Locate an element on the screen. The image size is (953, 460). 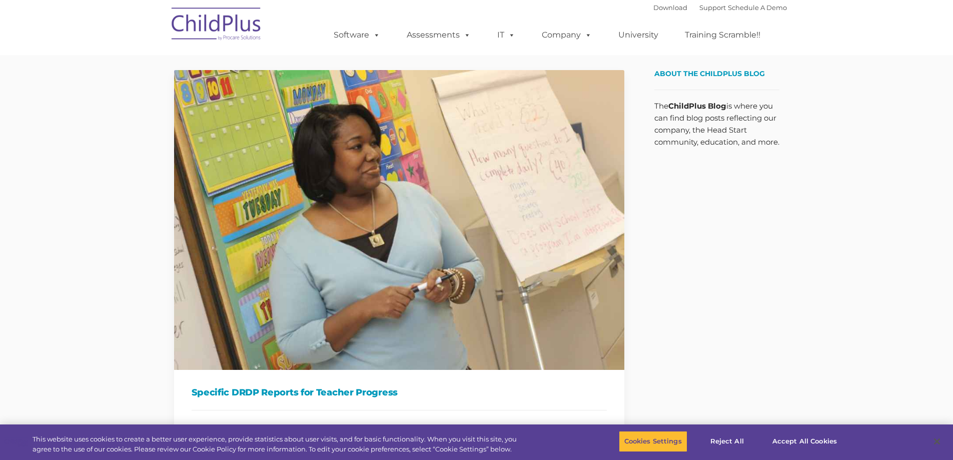
button: Cookies Settings is located at coordinates (653, 441).